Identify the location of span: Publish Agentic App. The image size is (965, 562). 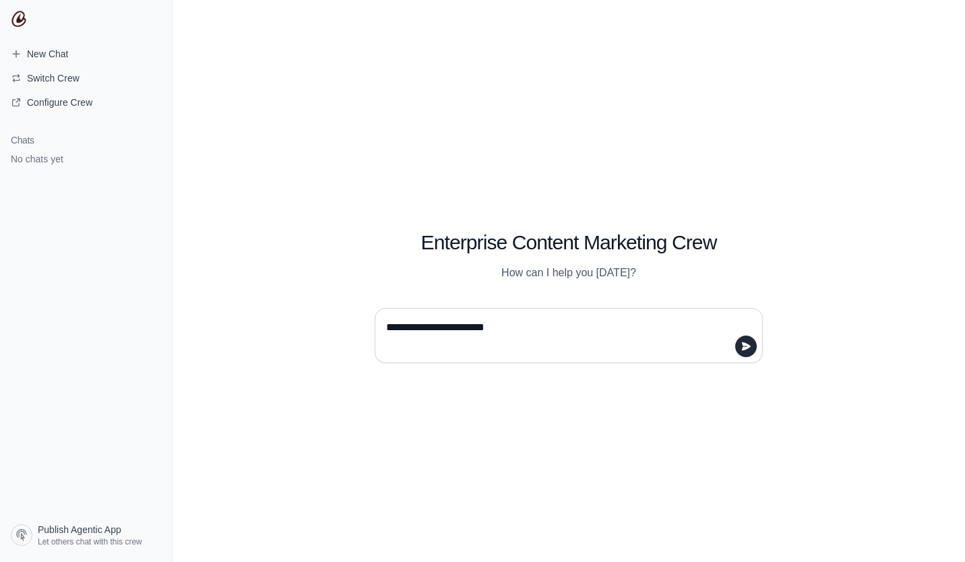
(80, 530).